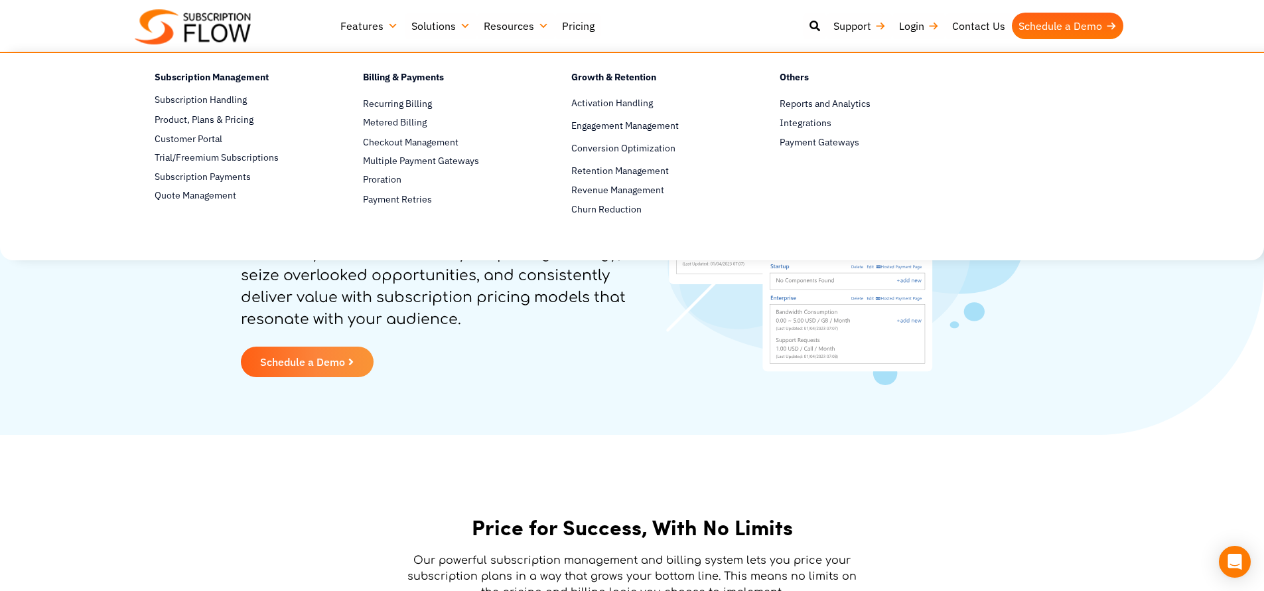 The width and height of the screenshot is (1264, 591). Describe the element at coordinates (861, 123) in the screenshot. I see `a: Integrations` at that location.